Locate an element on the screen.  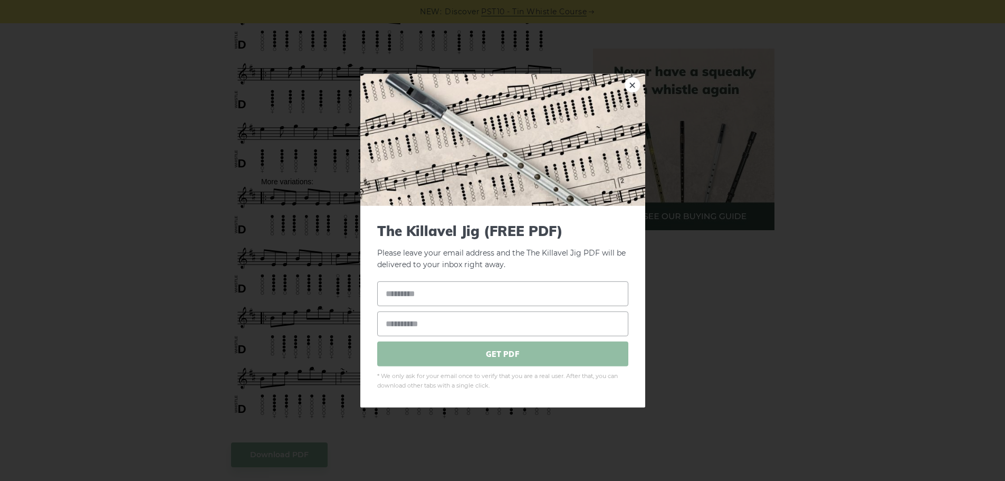
span: * We only ask for your email once to verify that you are a real user. After that, you can downloa... is located at coordinates (503, 381).